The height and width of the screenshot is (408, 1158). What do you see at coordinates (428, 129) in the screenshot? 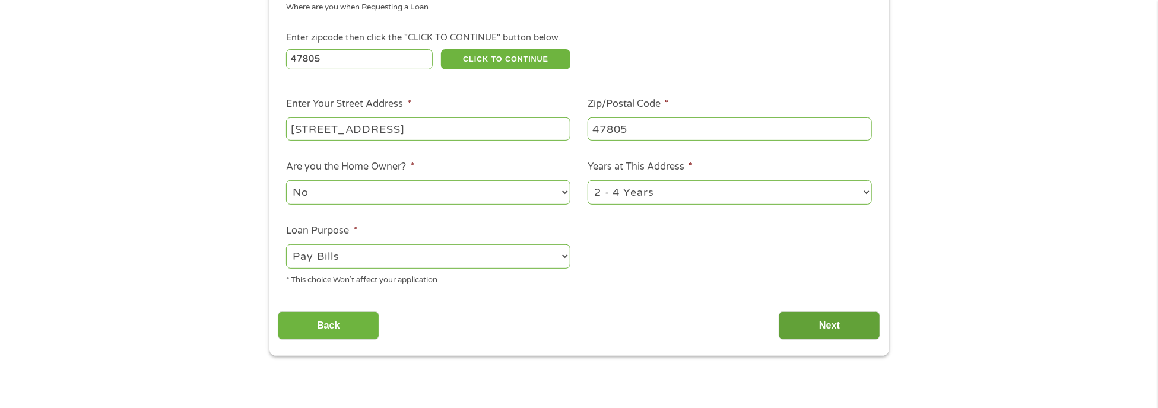
I see `input: 1 Main Street` at bounding box center [428, 129].